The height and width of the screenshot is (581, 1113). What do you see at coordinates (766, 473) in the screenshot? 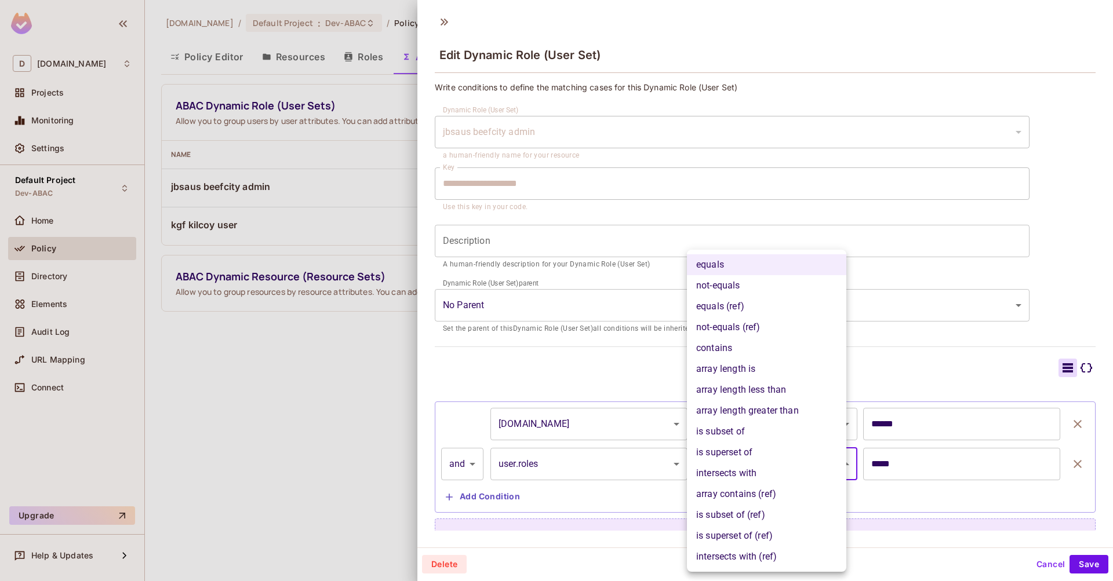
I see `li: intersects with` at bounding box center [766, 473].